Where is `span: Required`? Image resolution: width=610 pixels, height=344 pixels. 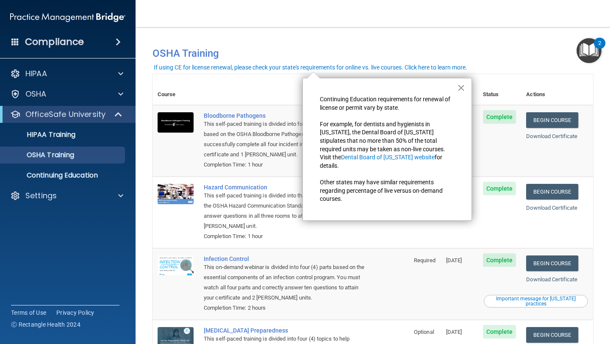 span: Required is located at coordinates (425, 260).